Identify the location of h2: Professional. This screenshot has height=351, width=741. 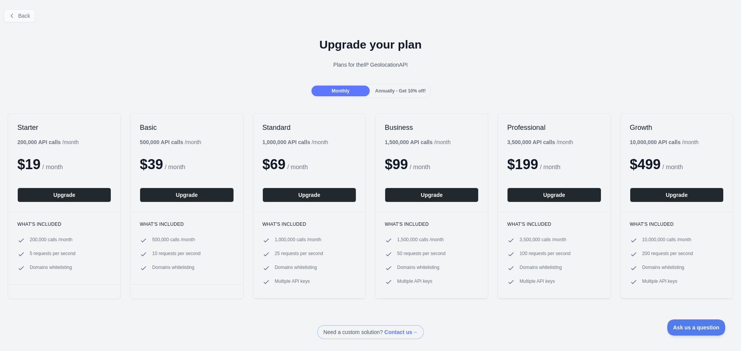
(554, 128).